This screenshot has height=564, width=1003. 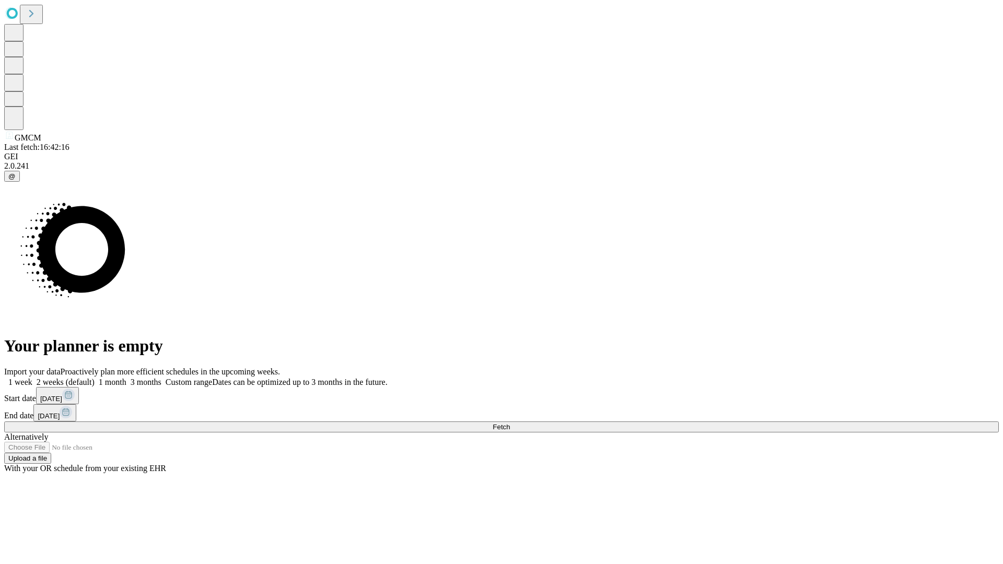 What do you see at coordinates (501, 157) in the screenshot?
I see `div: GEI` at bounding box center [501, 157].